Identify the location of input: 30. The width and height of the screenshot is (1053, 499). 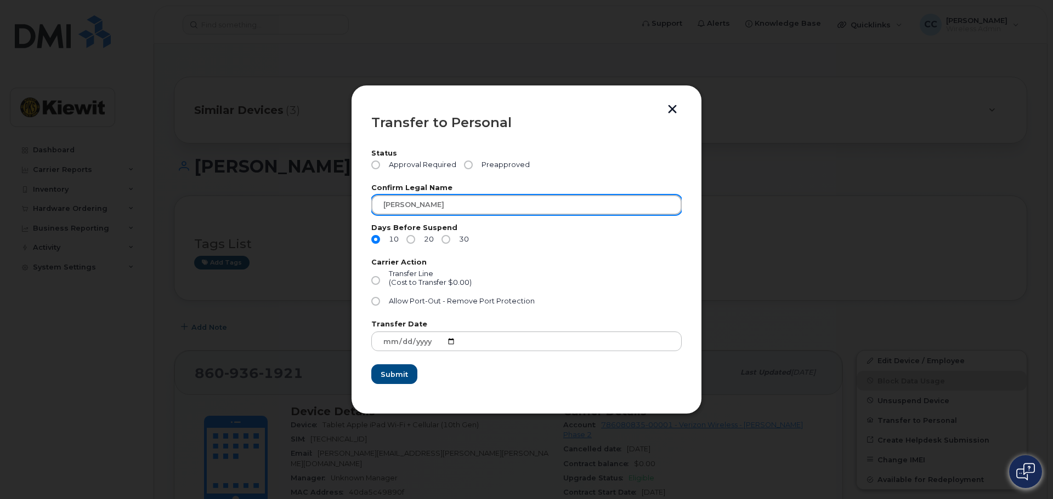
(446, 240).